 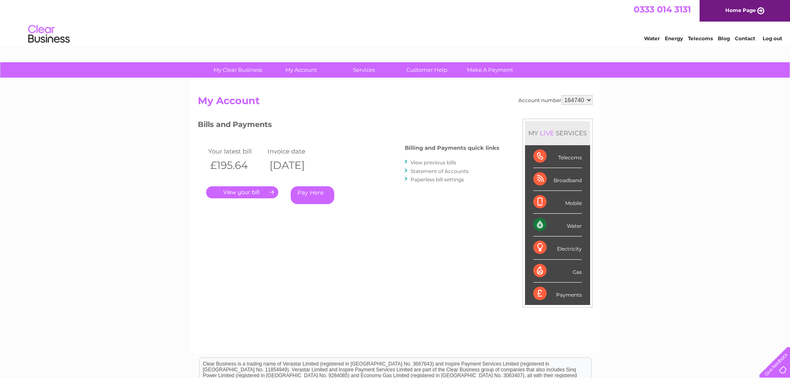 I want to click on a: 0333 014 3131, so click(x=662, y=9).